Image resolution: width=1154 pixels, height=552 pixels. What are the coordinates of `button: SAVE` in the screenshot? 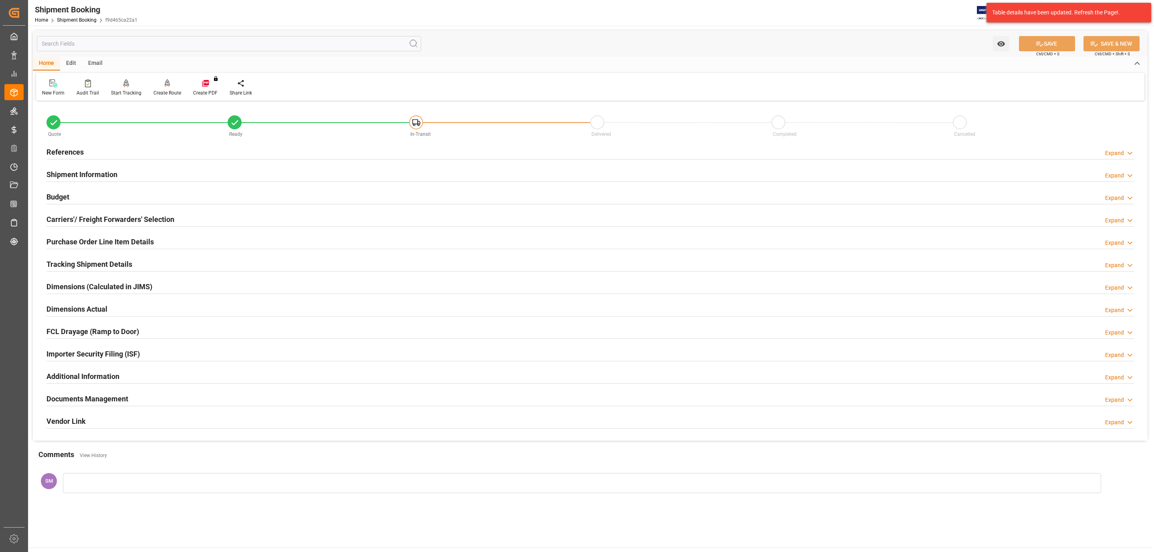 It's located at (1047, 44).